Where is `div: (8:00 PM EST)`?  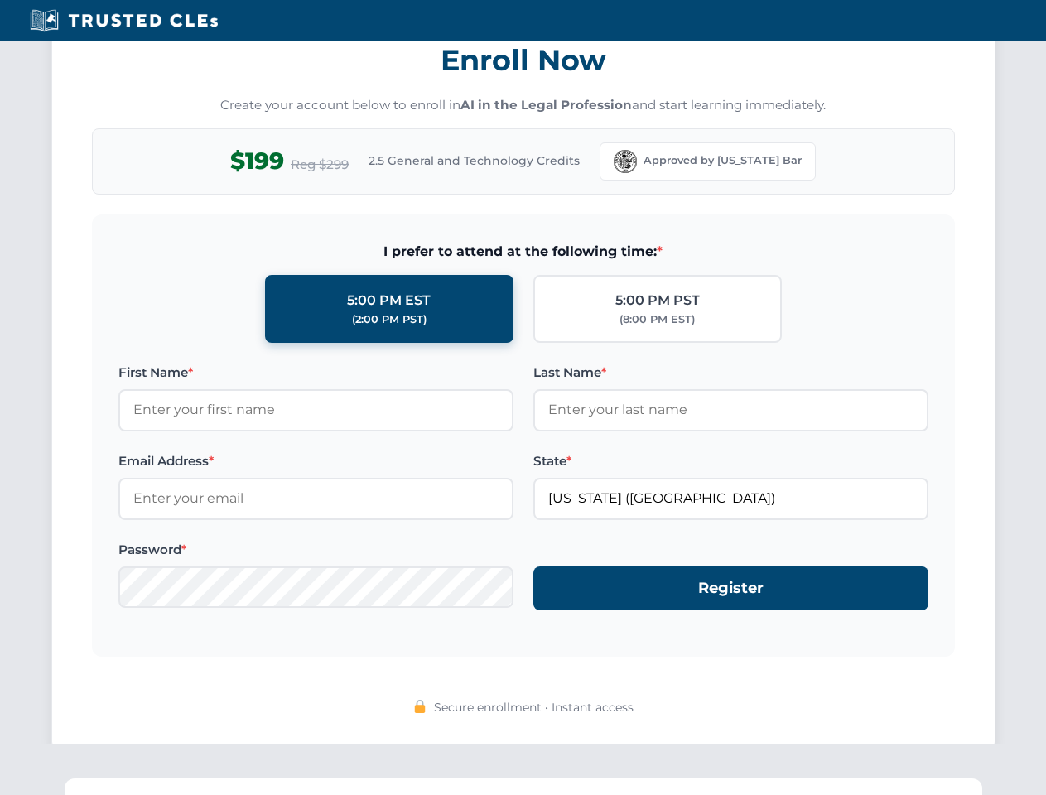
div: (8:00 PM EST) is located at coordinates (657, 320).